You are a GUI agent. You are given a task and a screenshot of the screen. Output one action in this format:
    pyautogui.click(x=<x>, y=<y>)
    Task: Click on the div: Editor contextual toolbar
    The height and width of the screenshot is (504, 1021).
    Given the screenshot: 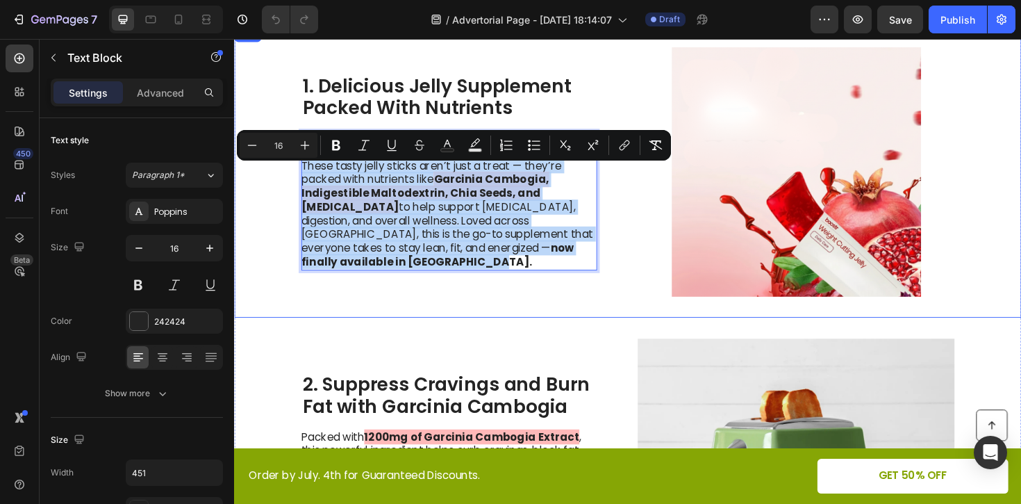 What is the action you would take?
    pyautogui.click(x=454, y=145)
    